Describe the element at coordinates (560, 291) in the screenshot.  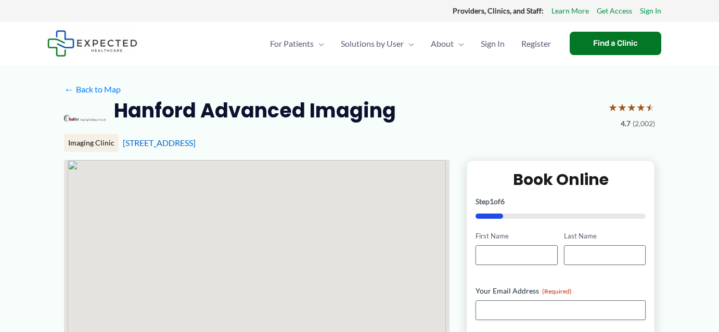
I see `label: Your Email Address` at that location.